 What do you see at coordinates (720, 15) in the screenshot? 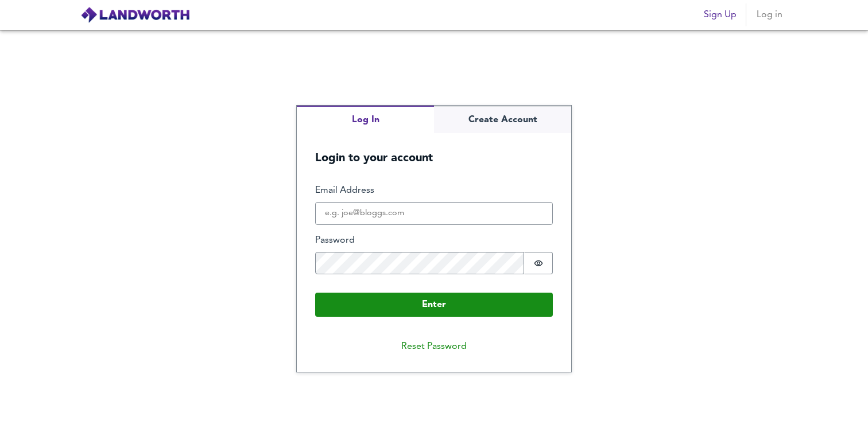
I see `span: Sign Up` at bounding box center [720, 15].